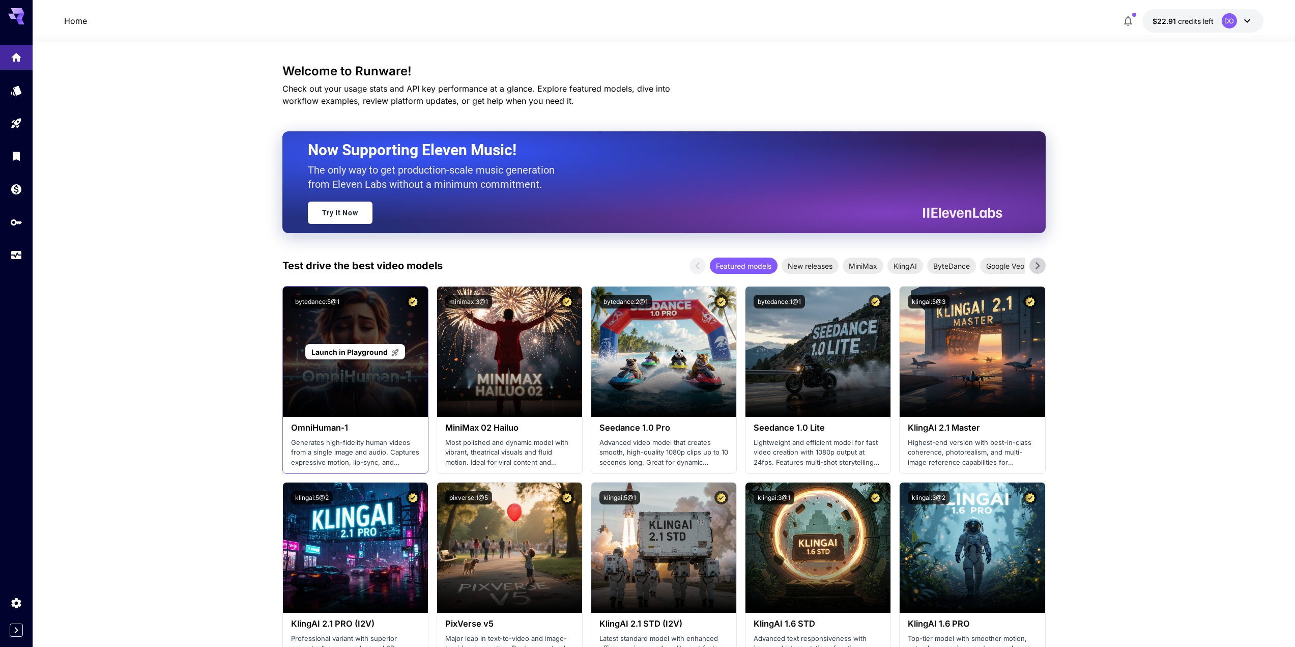 This screenshot has height=647, width=1295. I want to click on h3: MiniMax 02 Hailuo, so click(509, 428).